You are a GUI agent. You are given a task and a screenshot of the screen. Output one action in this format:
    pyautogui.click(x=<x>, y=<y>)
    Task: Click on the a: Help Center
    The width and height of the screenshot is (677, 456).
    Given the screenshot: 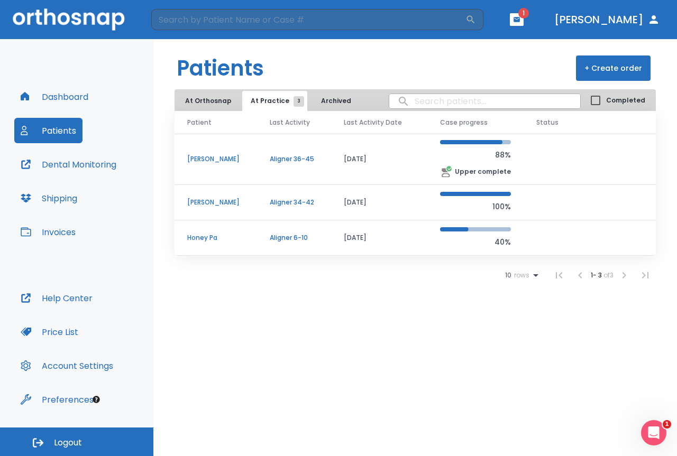 What is the action you would take?
    pyautogui.click(x=57, y=298)
    